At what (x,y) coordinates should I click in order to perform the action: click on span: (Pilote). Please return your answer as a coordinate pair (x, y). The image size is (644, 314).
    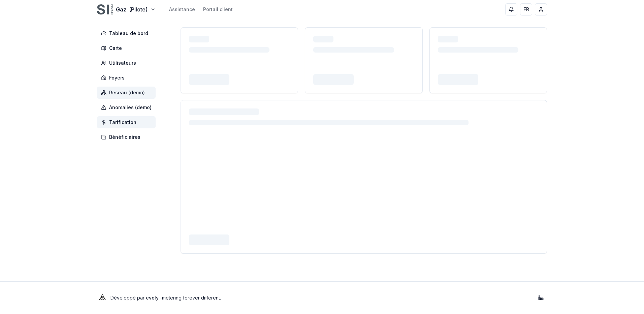
    Looking at the image, I should click on (138, 9).